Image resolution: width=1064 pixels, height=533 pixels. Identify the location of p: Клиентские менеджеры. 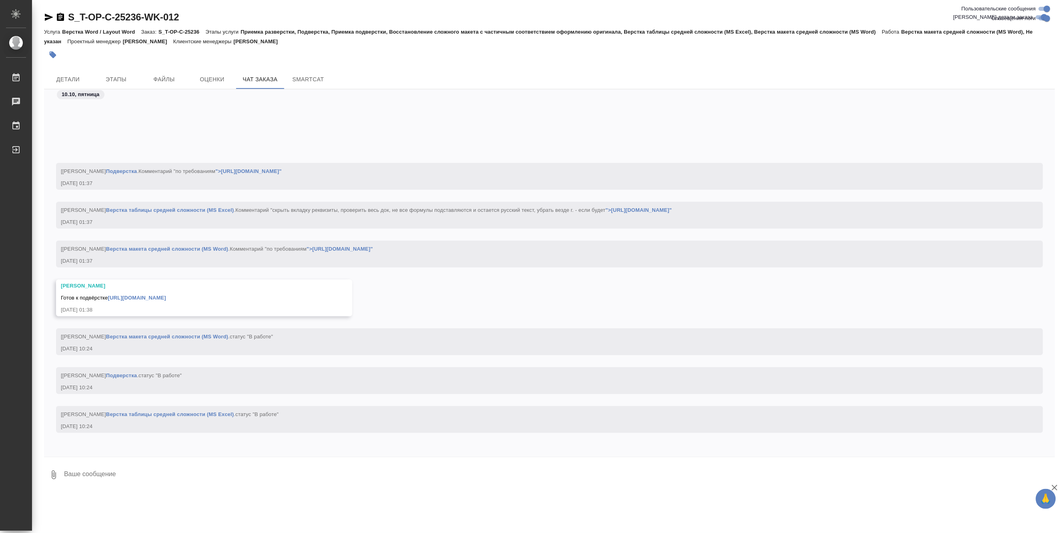
(203, 41).